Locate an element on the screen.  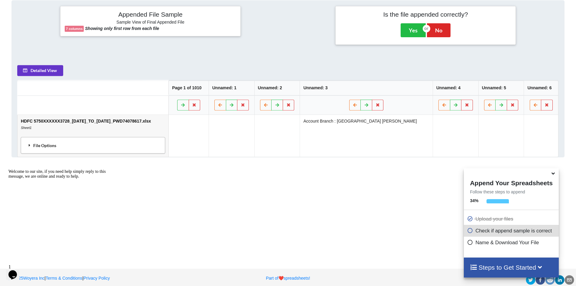
span: 1 is located at coordinates (4, 5).